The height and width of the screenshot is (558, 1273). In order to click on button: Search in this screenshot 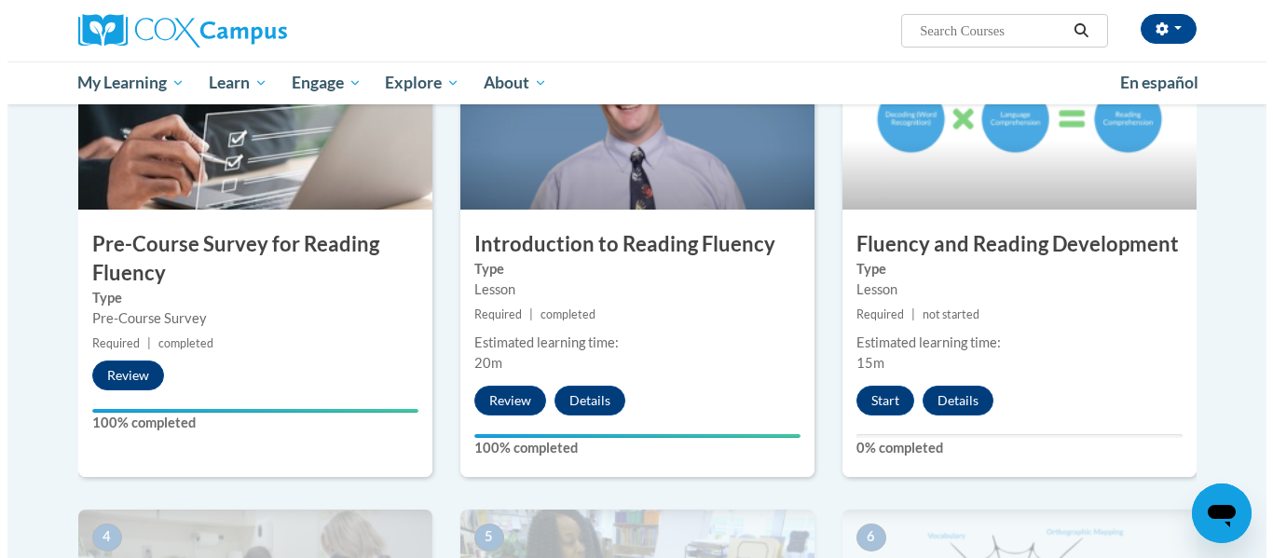, I will do `click(1074, 31)`.